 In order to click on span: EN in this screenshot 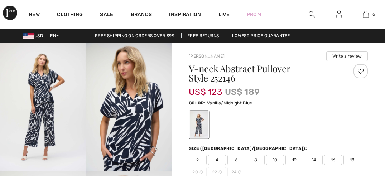, I will do `click(54, 36)`.